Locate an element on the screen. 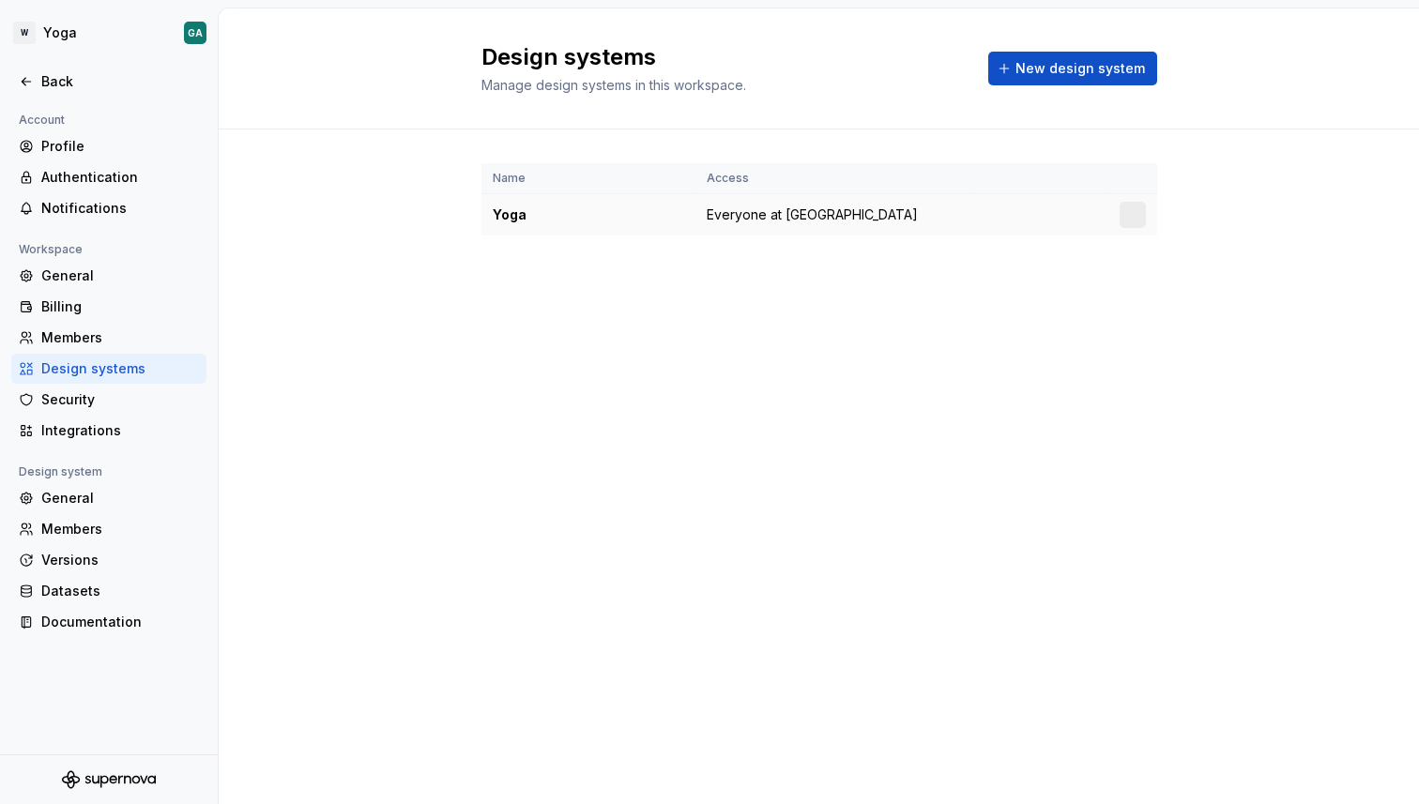 The width and height of the screenshot is (1419, 804). button: New design system is located at coordinates (1073, 69).